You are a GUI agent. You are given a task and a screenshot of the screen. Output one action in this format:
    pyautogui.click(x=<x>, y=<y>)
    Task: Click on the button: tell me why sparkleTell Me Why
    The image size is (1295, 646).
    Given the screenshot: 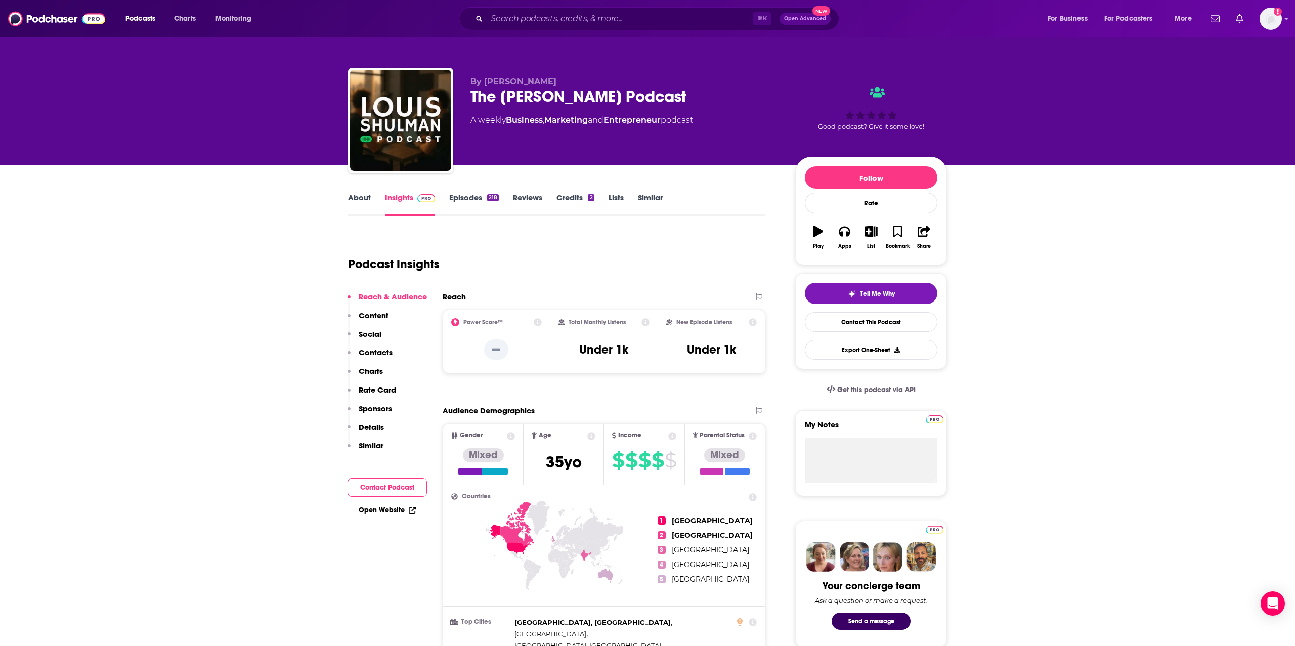 What is the action you would take?
    pyautogui.click(x=871, y=293)
    